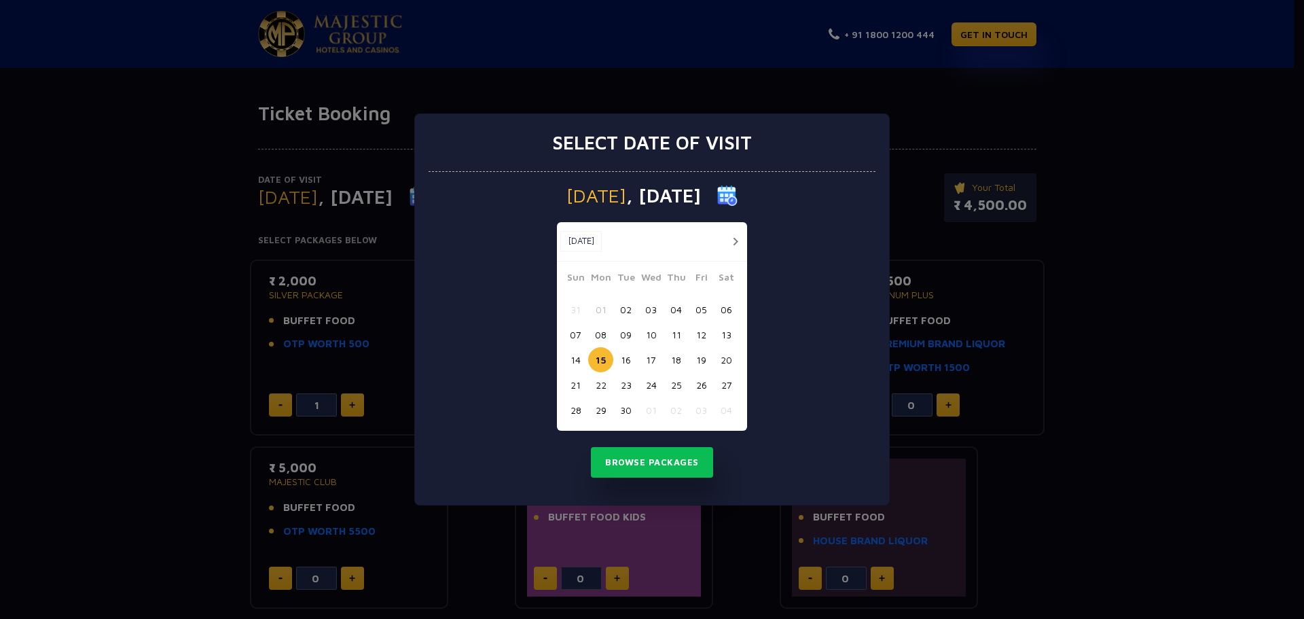 Image resolution: width=1304 pixels, height=619 pixels. I want to click on button: 13, so click(726, 334).